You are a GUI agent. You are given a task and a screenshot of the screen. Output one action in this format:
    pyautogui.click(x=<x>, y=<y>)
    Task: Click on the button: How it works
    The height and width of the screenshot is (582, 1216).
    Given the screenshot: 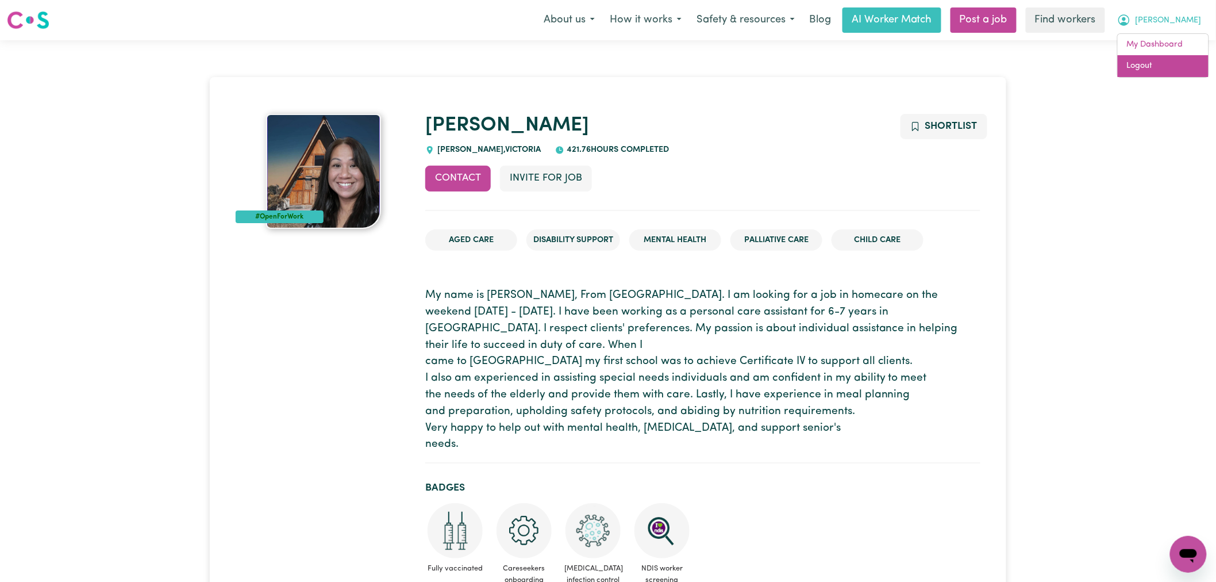 What is the action you would take?
    pyautogui.click(x=645, y=20)
    